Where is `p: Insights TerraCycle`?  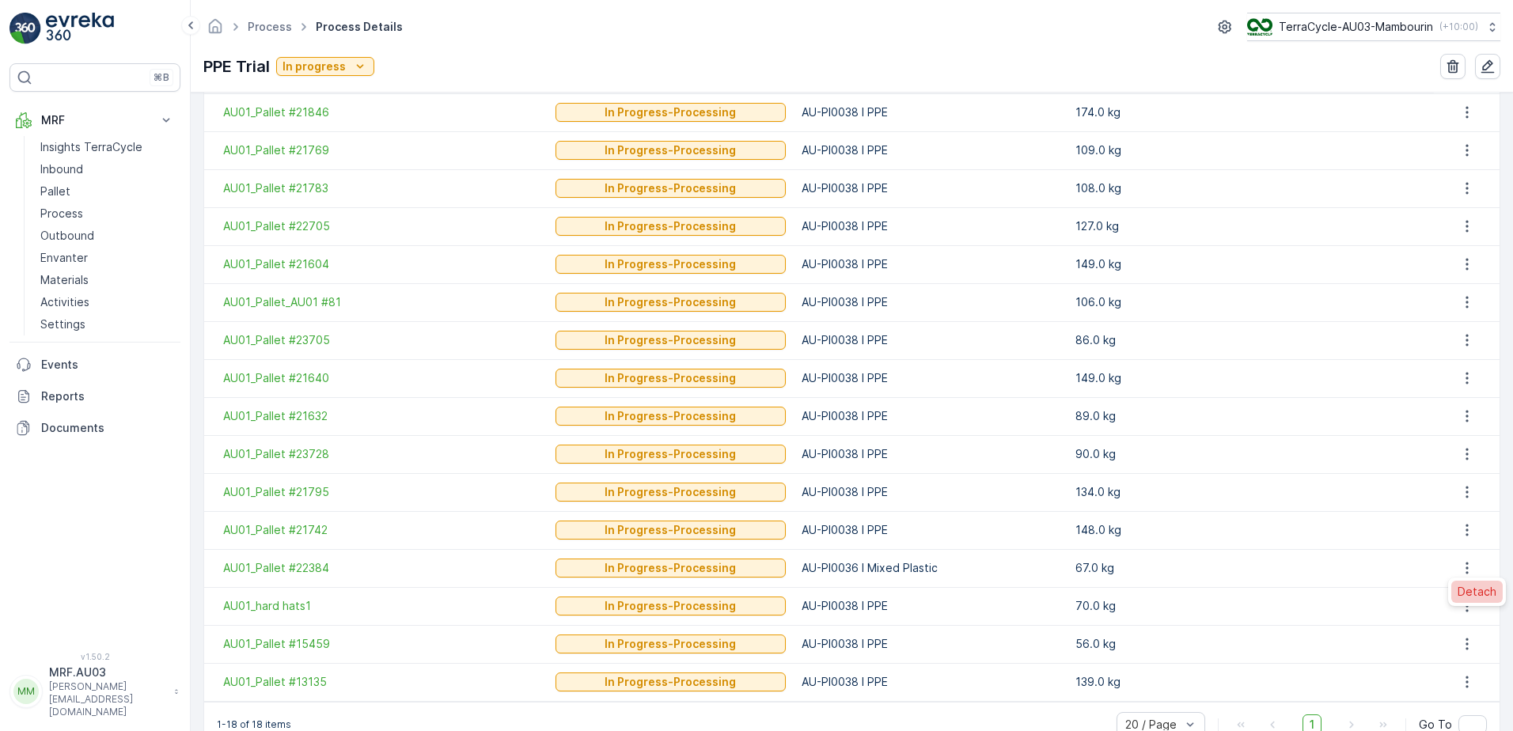
p: Insights TerraCycle is located at coordinates (91, 147).